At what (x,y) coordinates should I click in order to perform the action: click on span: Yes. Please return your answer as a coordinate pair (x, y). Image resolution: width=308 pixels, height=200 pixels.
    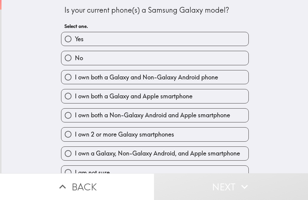
    Looking at the image, I should click on (79, 39).